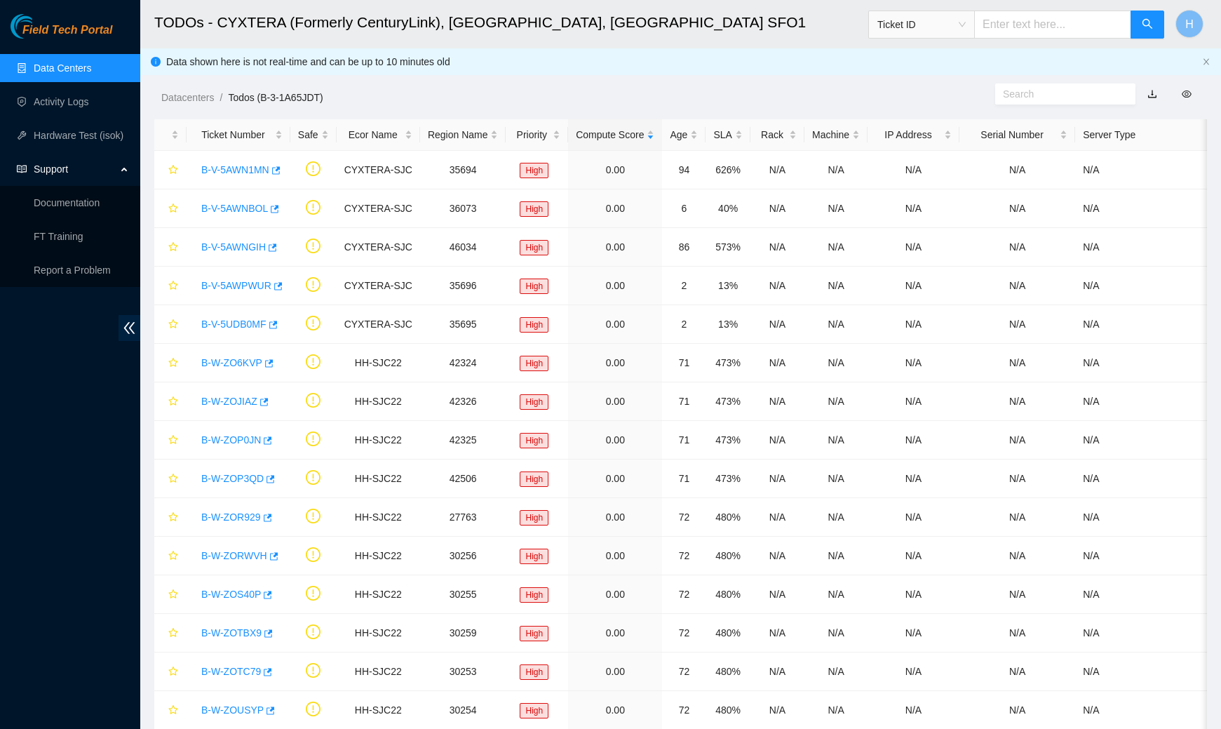  What do you see at coordinates (463, 633) in the screenshot?
I see `td: 30259` at bounding box center [463, 633].